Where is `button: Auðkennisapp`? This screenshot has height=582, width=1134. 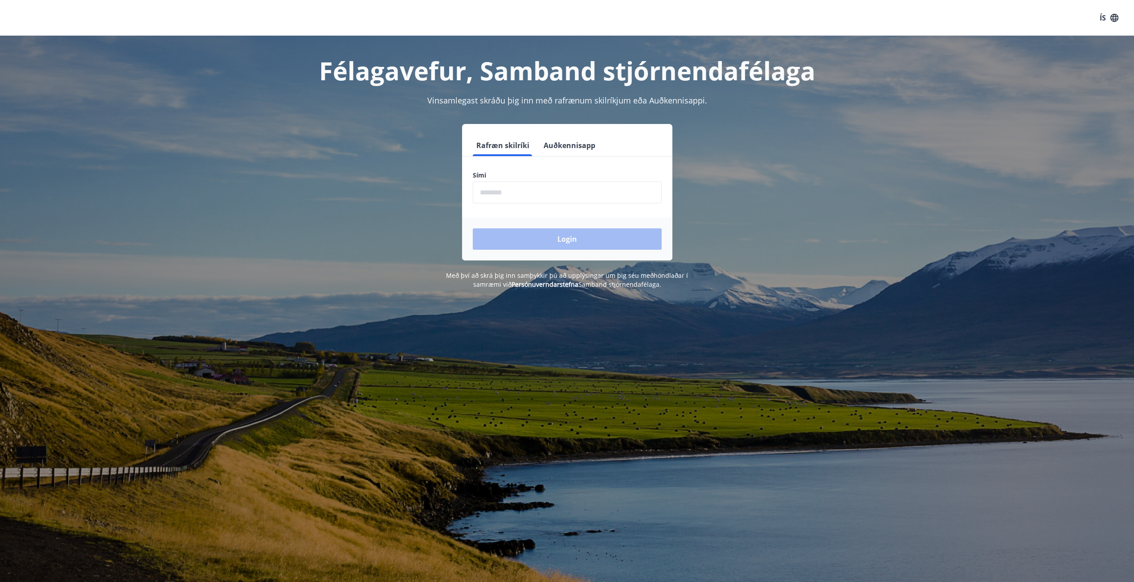
button: Auðkennisapp is located at coordinates (570, 145).